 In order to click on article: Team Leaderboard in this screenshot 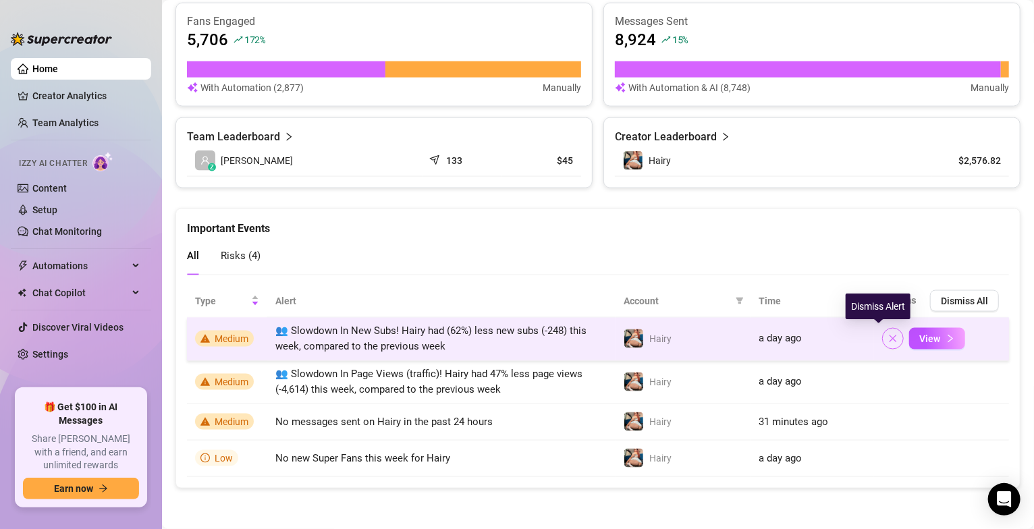, I will do `click(234, 137)`.